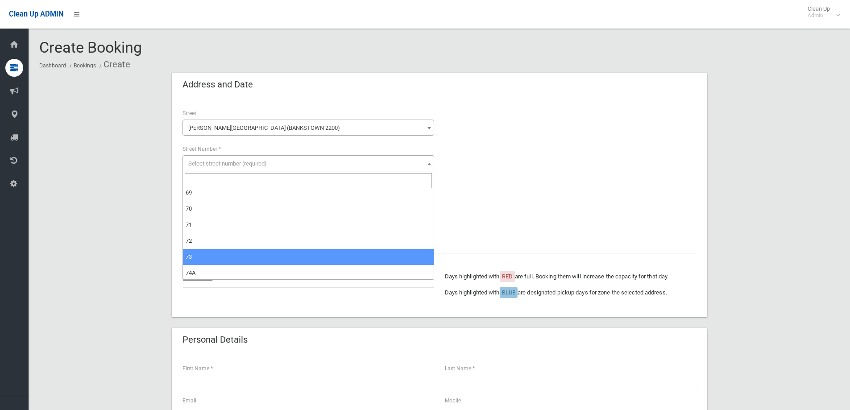  I want to click on p: Days highlighted with are designated pickup days for zone the selected address., so click(570, 293).